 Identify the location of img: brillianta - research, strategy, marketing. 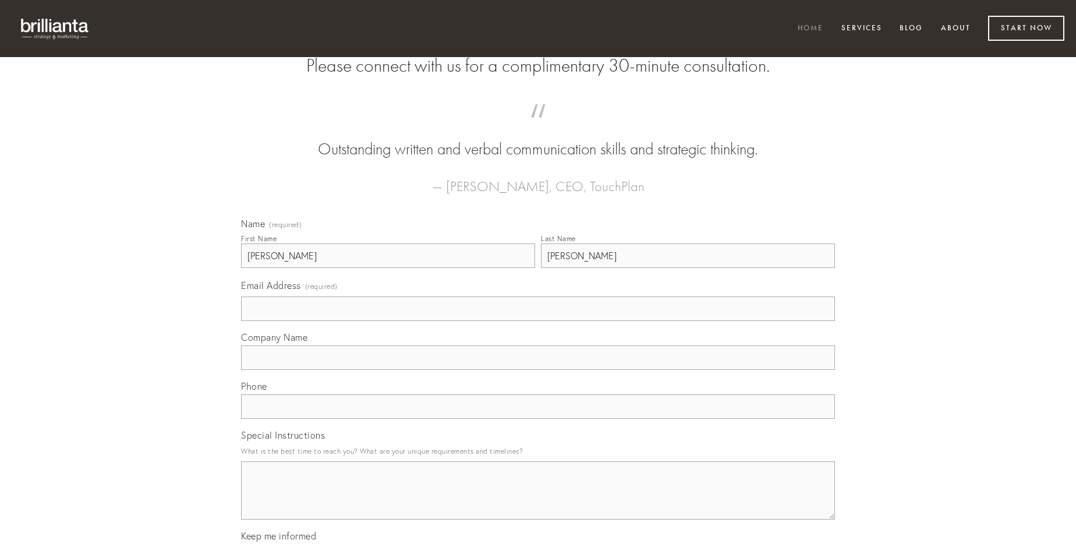
(55, 29).